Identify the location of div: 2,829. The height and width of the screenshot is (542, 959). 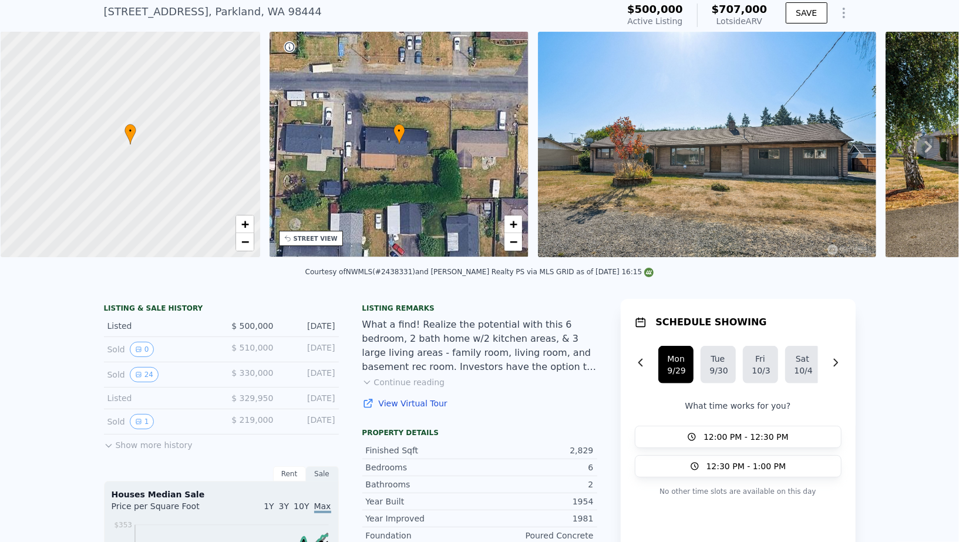
(537, 450).